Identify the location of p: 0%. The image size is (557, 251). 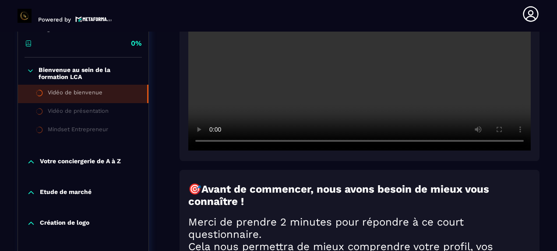
(136, 43).